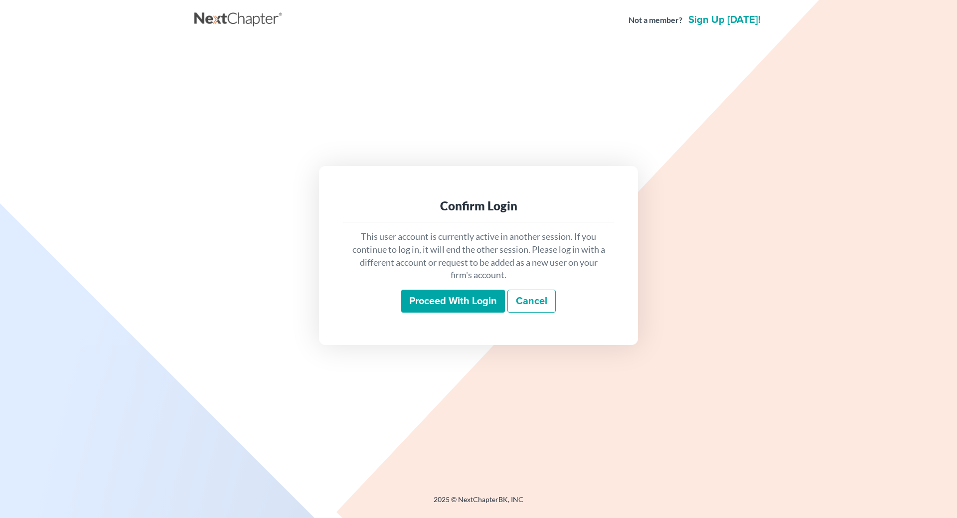  Describe the element at coordinates (479, 206) in the screenshot. I see `div: Confirm Login` at that location.